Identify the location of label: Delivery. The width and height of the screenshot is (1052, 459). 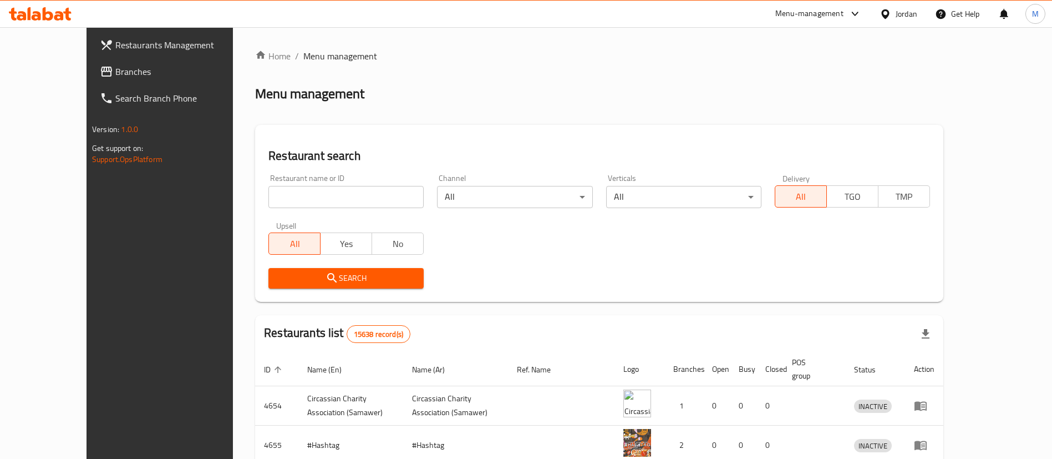
(796, 178).